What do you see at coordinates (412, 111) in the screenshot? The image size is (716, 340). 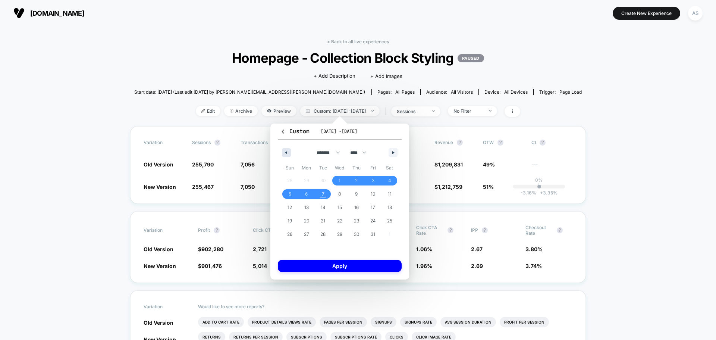 I see `div: sessions` at bounding box center [412, 111].